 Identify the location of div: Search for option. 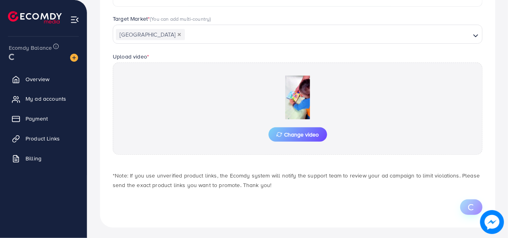
(297, 34).